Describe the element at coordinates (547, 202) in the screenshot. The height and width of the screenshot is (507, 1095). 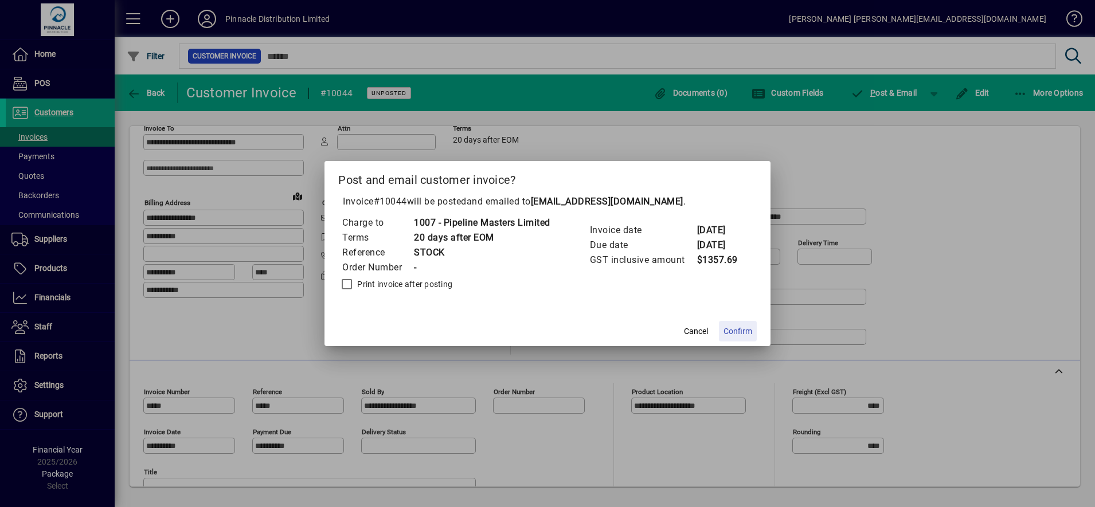
I see `p: Invoice will be posted .` at that location.